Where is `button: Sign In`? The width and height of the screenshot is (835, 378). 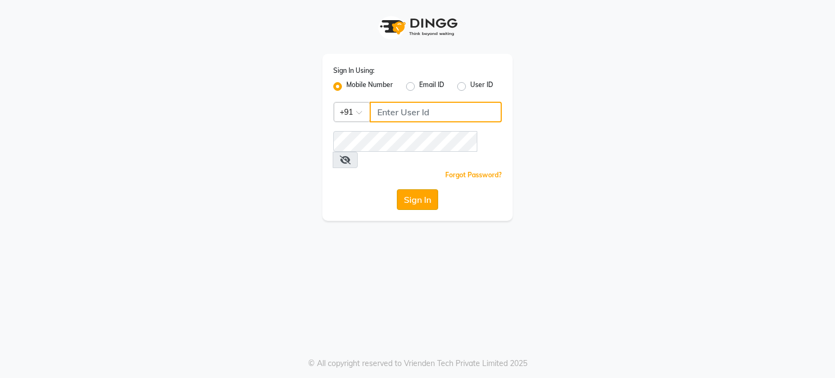 button: Sign In is located at coordinates (418, 200).